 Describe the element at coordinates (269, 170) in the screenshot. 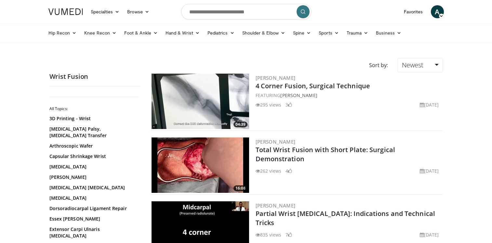

I see `li: 262 views` at that location.